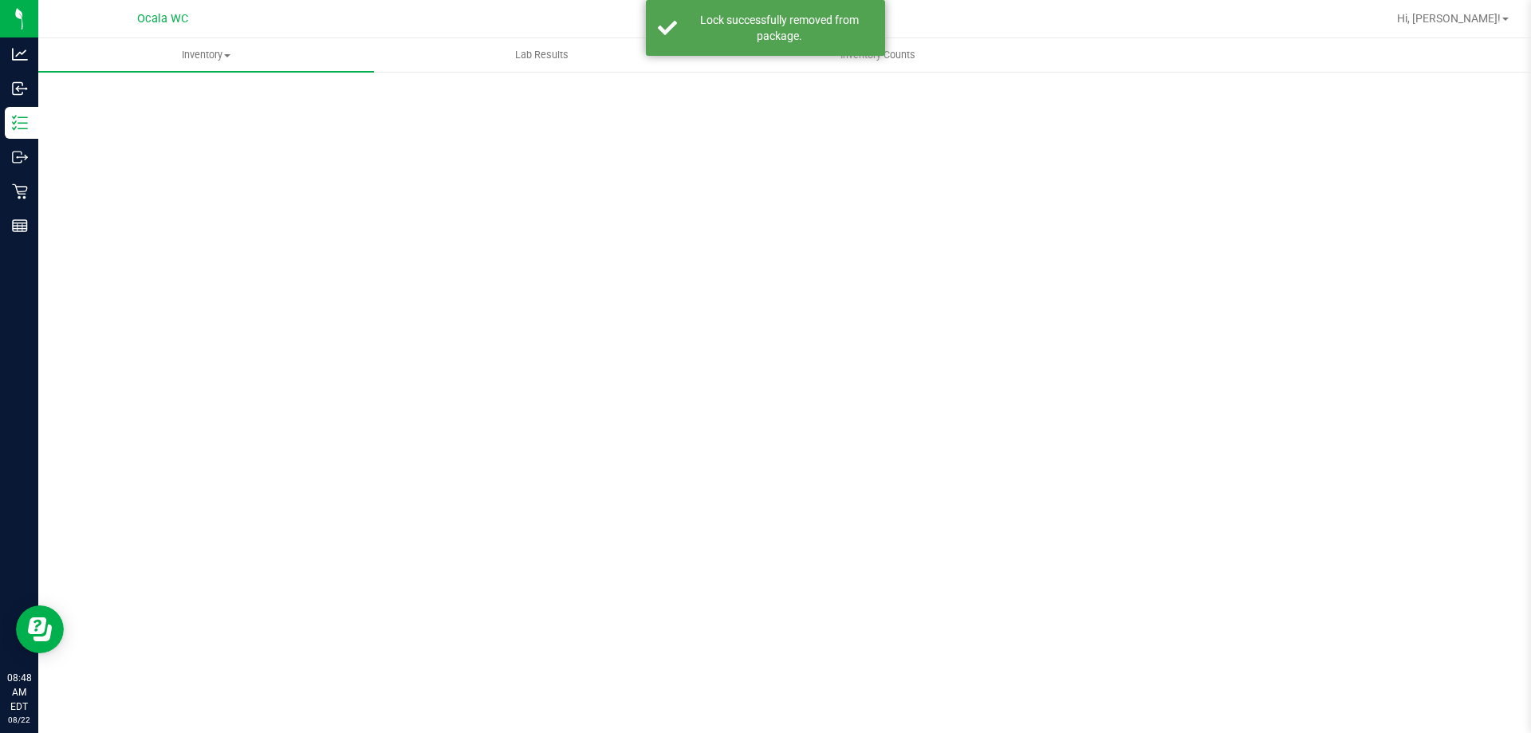  Describe the element at coordinates (19, 719) in the screenshot. I see `p: 08/22` at that location.